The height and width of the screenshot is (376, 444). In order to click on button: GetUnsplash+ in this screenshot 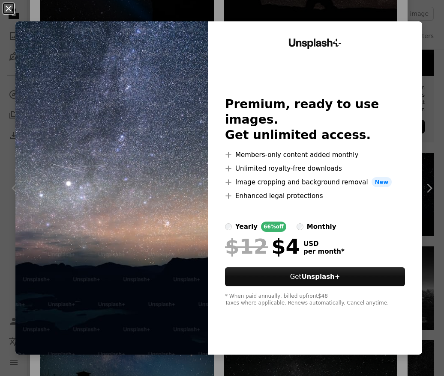, I will do `click(315, 277)`.